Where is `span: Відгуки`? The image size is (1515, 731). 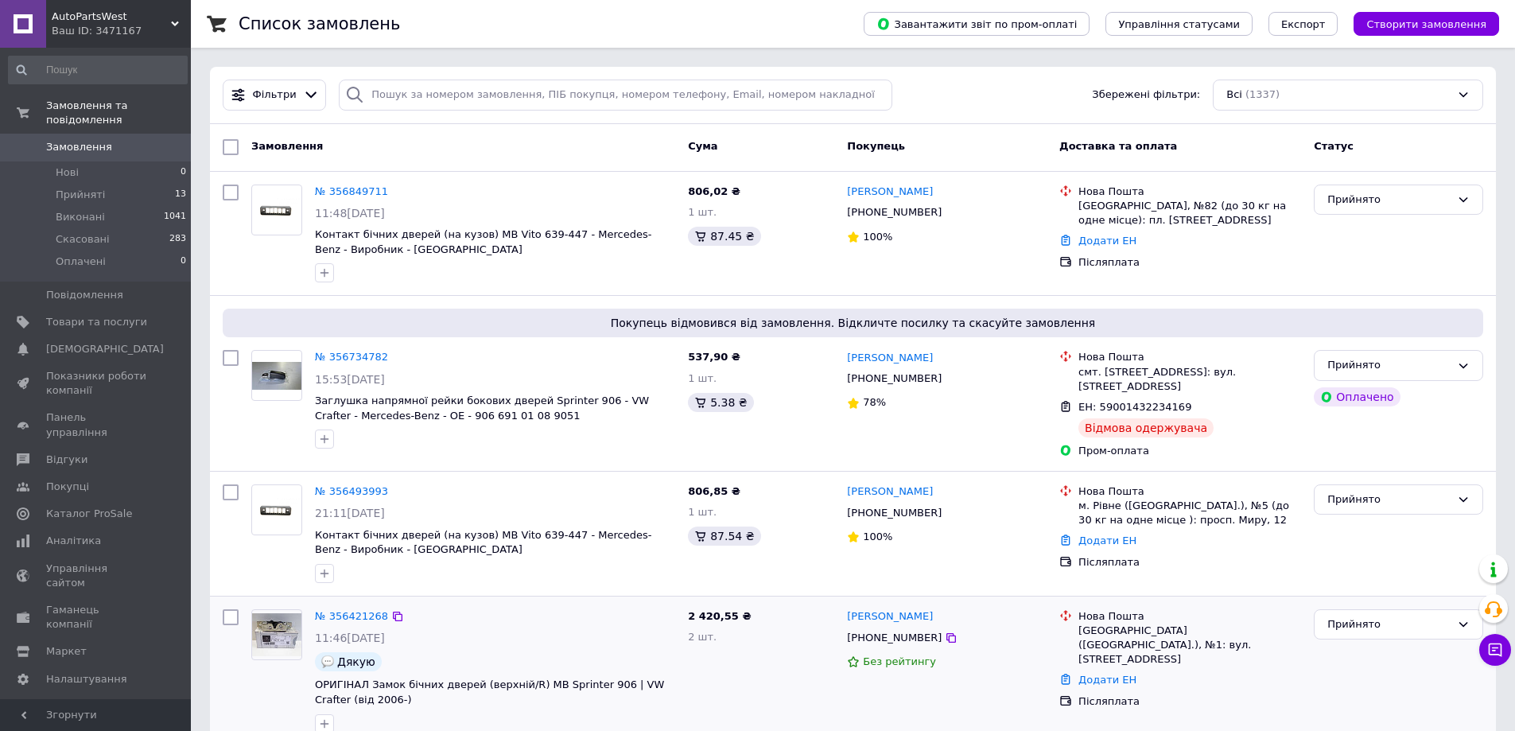 span: Відгуки is located at coordinates (67, 460).